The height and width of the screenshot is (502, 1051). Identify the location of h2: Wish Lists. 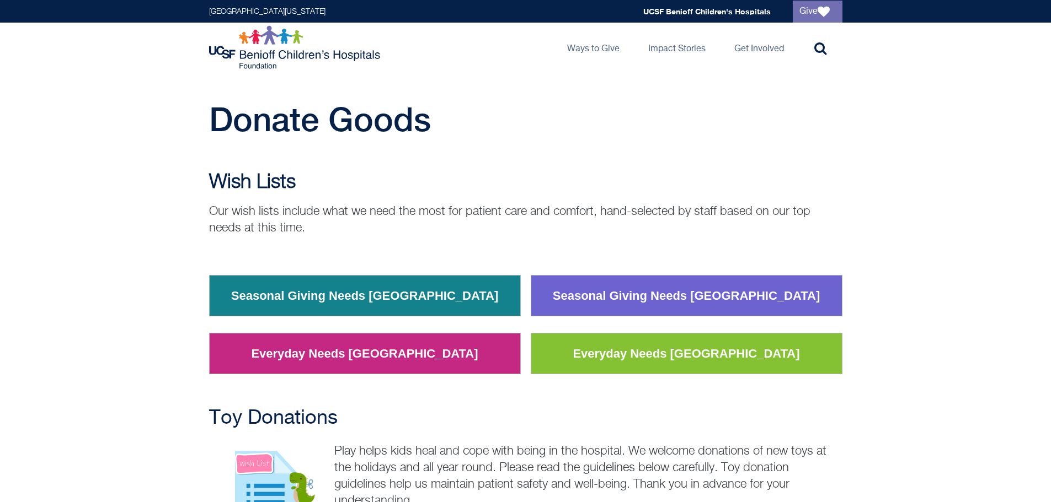
(526, 183).